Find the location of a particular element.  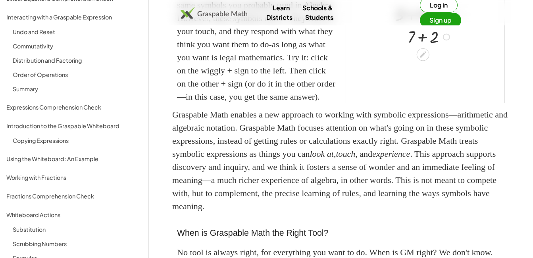

div: Undo and Reset is located at coordinates (77, 32).